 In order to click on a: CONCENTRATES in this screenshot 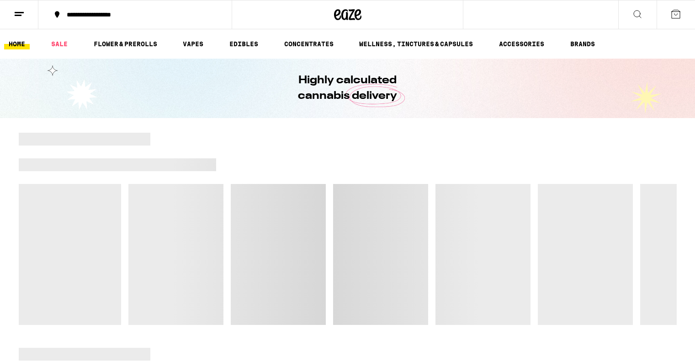, I will do `click(309, 44)`.